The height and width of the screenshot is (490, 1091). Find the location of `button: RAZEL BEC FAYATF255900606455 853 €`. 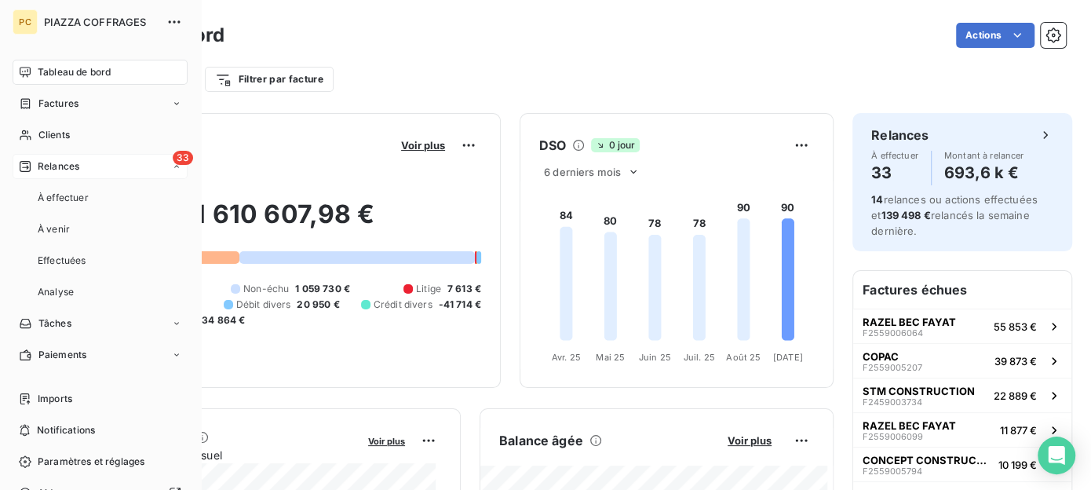

button: RAZEL BEC FAYATF255900606455 853 € is located at coordinates (962, 326).